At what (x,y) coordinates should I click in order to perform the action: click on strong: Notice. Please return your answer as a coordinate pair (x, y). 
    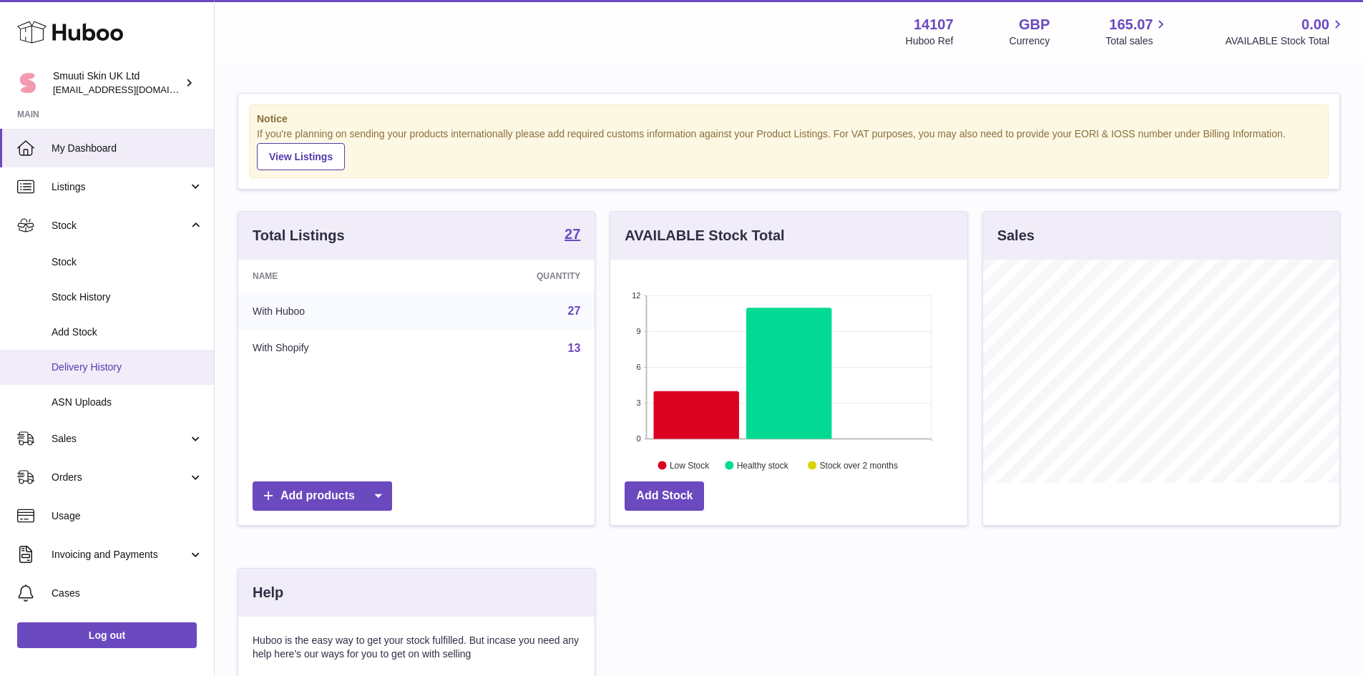
    Looking at the image, I should click on (788, 119).